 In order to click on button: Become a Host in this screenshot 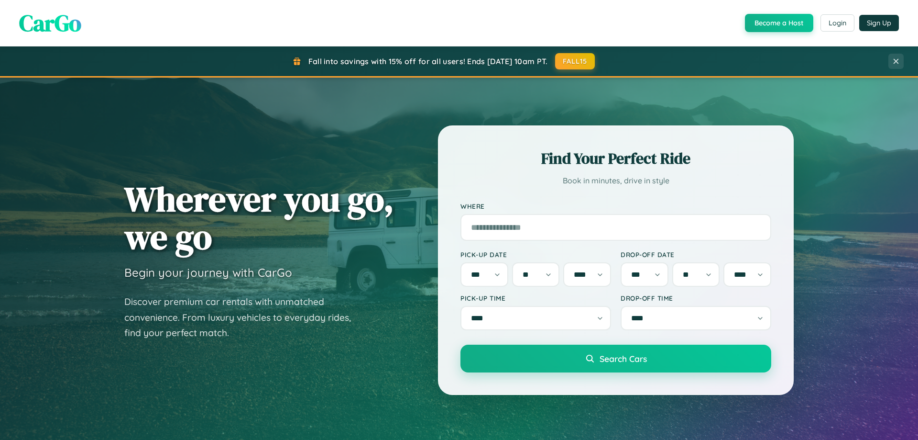, I will do `click(779, 23)`.